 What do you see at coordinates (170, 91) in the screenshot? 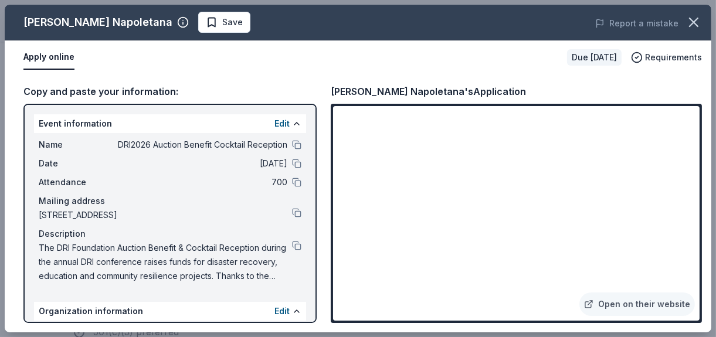
I see `div: Copy and paste your information:` at bounding box center [170, 91].